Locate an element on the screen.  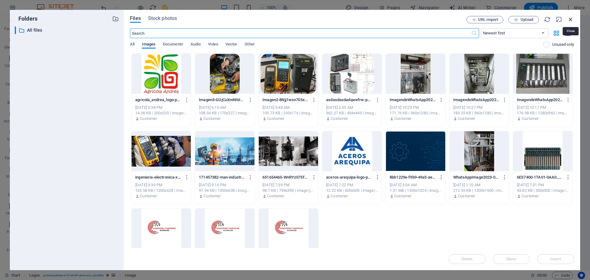
i: Create new folder is located at coordinates (116, 19).